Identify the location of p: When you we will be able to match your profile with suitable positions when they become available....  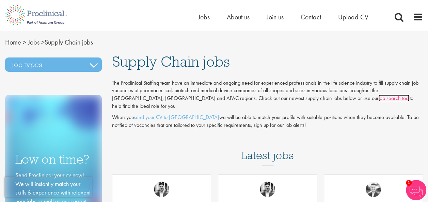
(267, 122).